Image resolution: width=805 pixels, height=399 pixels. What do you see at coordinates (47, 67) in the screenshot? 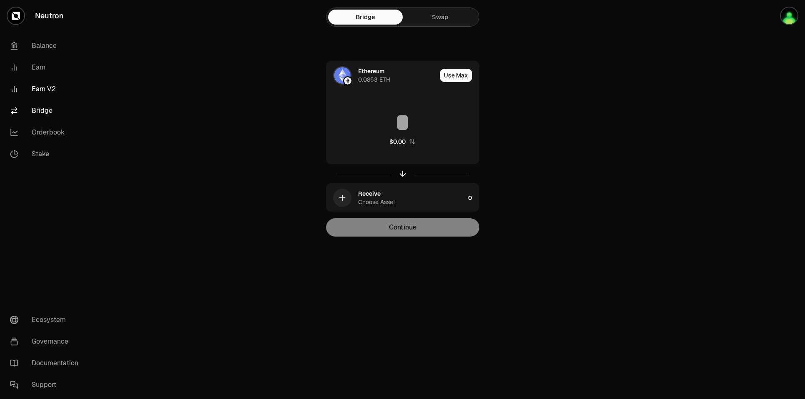
I see `a: Earn` at bounding box center [47, 67].